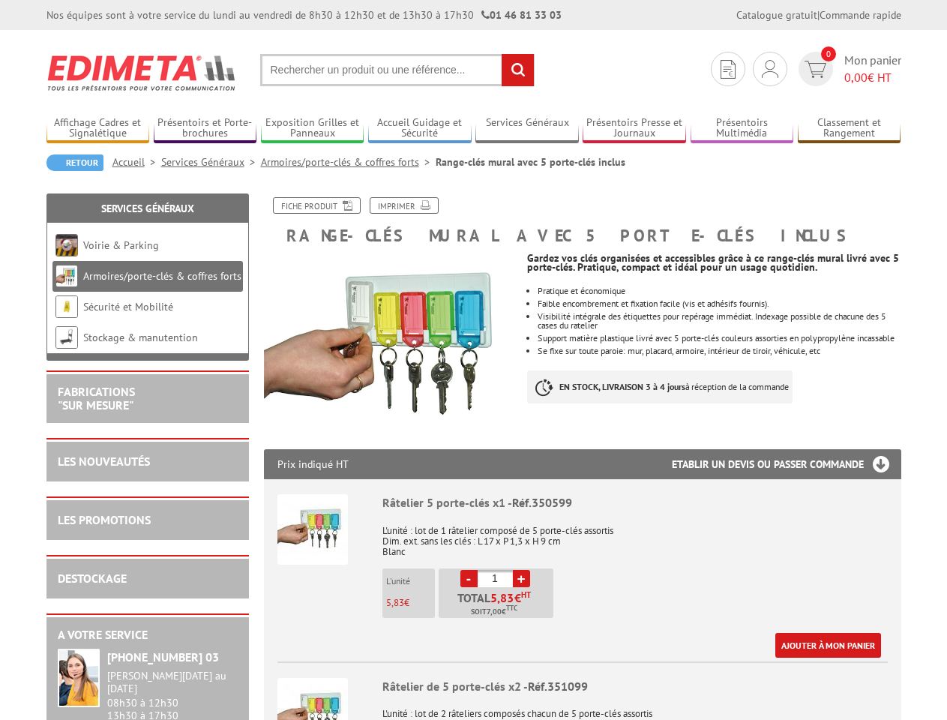 This screenshot has height=720, width=947. What do you see at coordinates (635, 686) in the screenshot?
I see `div: Râtelier de 5 porte-clés x2 -` at bounding box center [635, 686].